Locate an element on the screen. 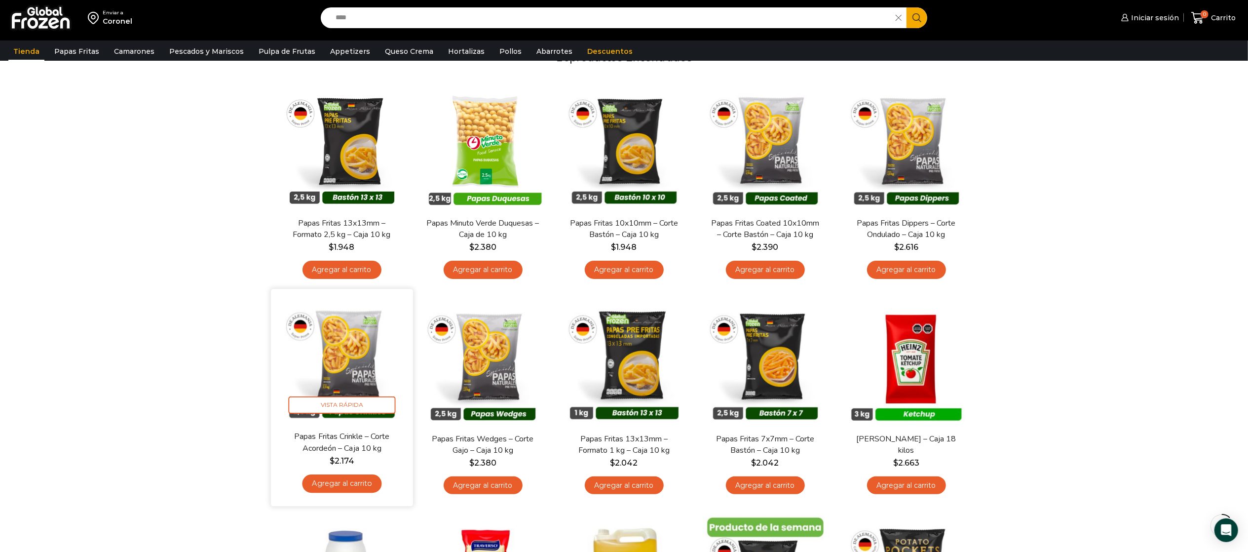  a: Agregar al carrito: “Papas Fritas 10x10mm - Corte Bastón - Caja 10 kg” is located at coordinates (624, 269).